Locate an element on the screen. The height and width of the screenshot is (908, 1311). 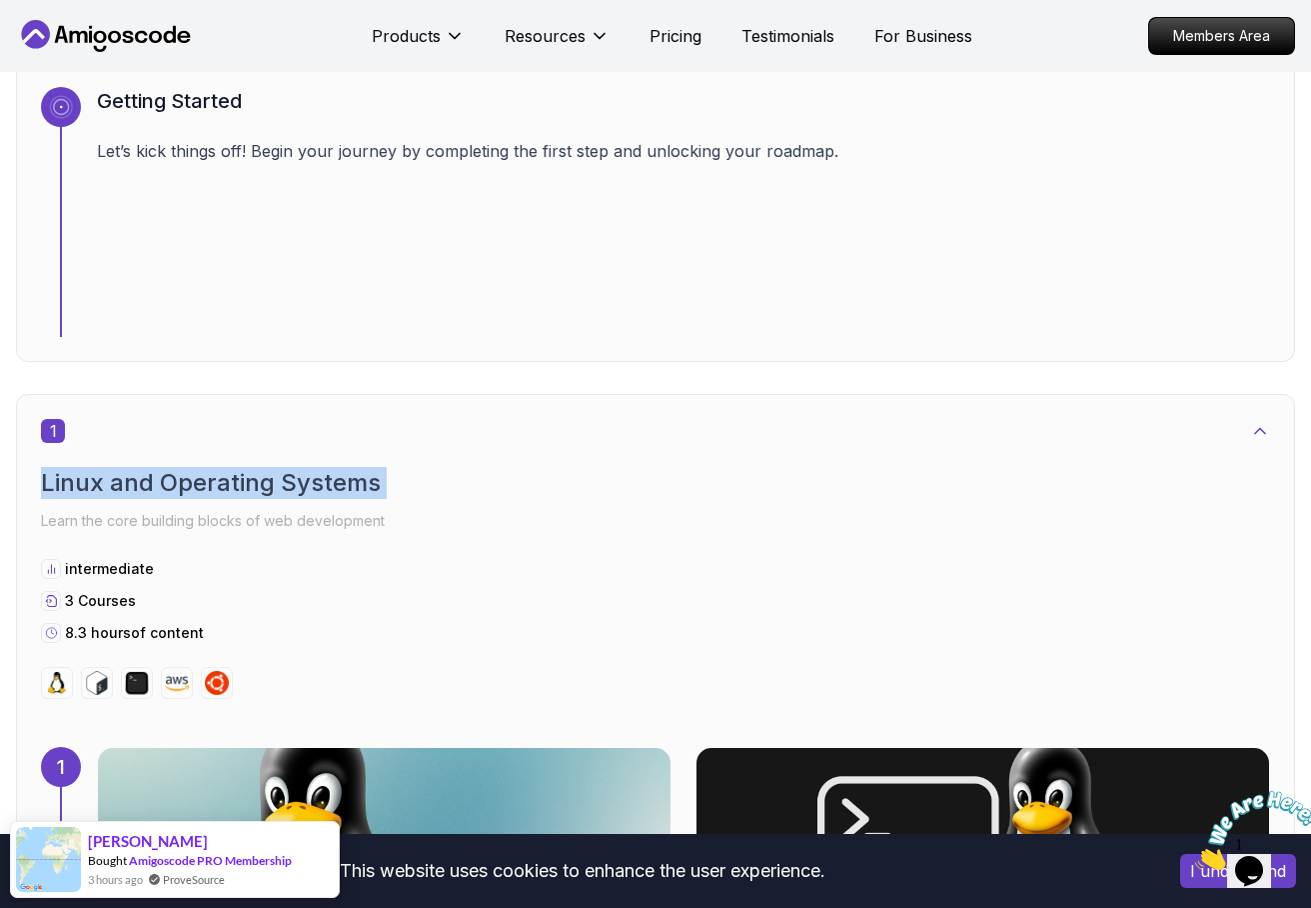
div: This website uses cookies to enhance the user experience. is located at coordinates (583, 871).